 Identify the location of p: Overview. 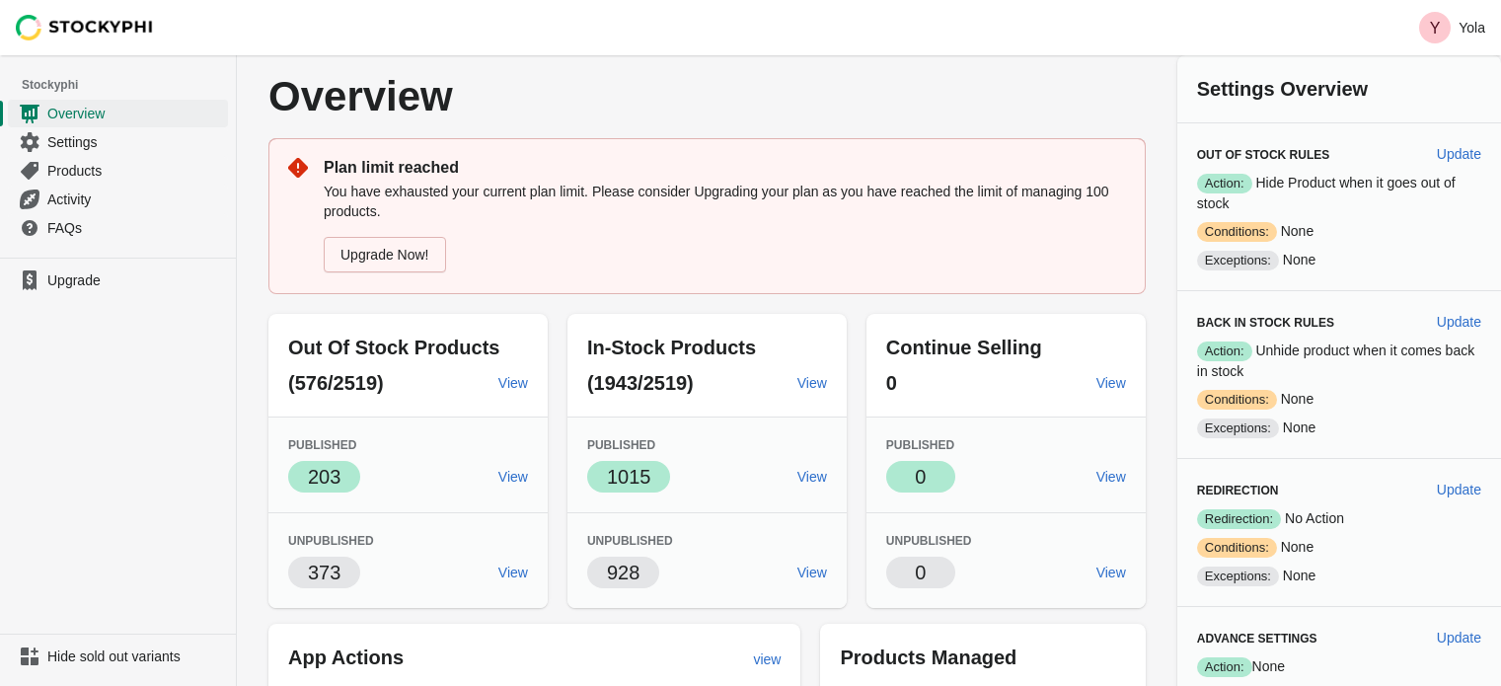
(530, 97).